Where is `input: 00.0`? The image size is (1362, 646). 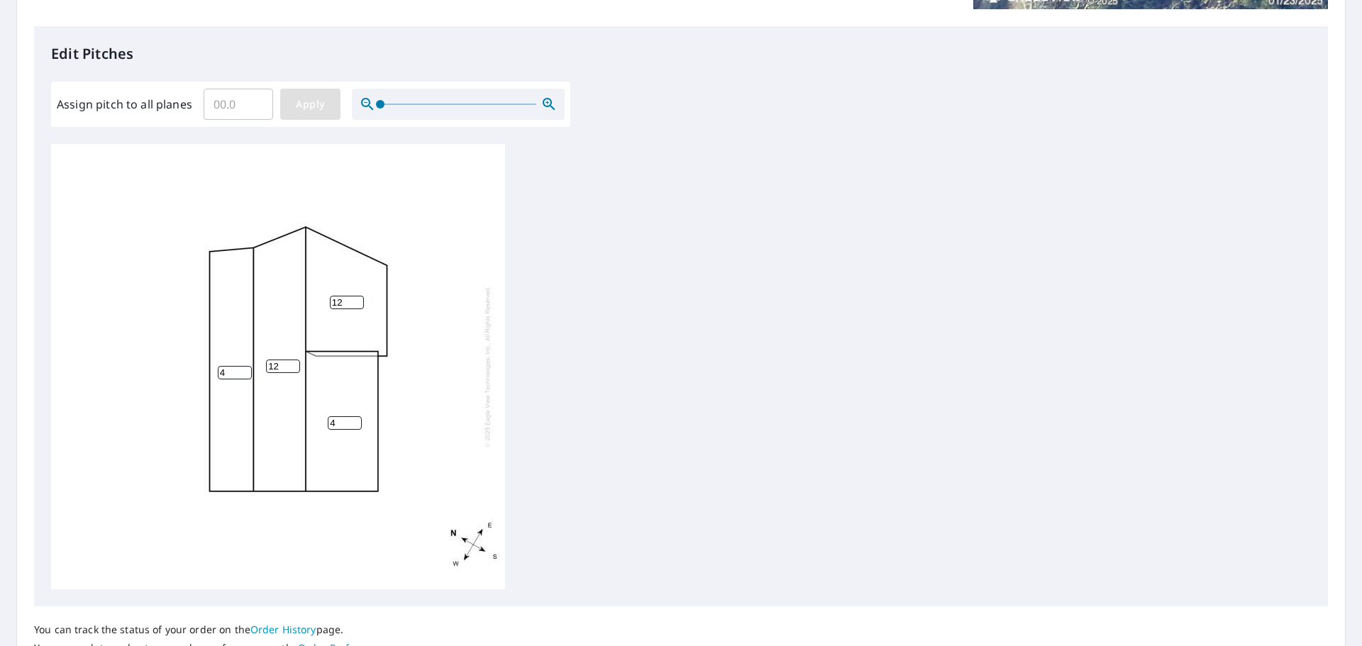
input: 00.0 is located at coordinates (238, 104).